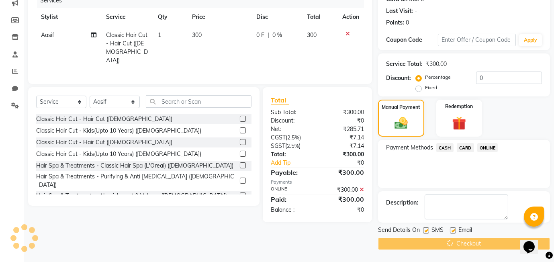  Describe the element at coordinates (395, 23) in the screenshot. I see `div: Points:` at that location.